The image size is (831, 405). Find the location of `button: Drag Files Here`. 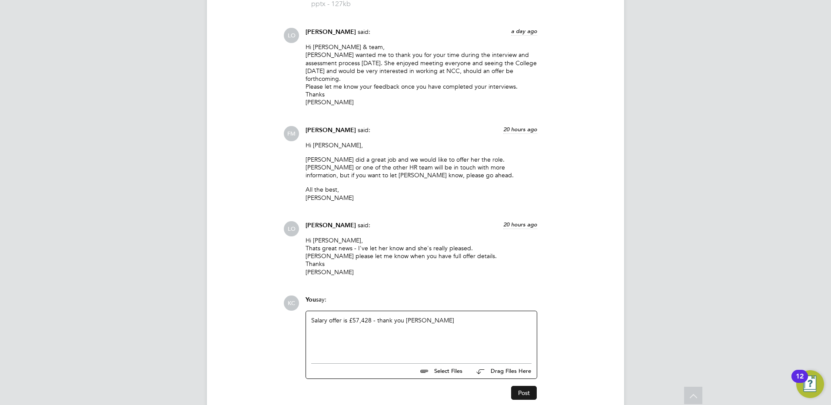

button: Drag Files Here is located at coordinates (500, 372).